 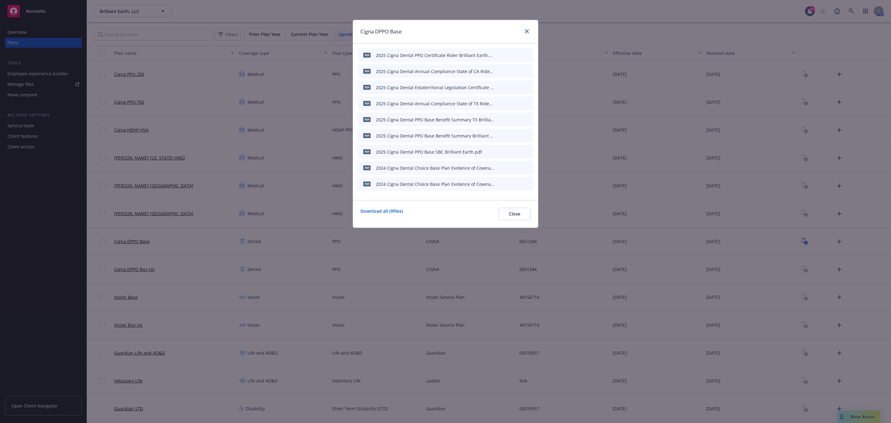 I want to click on div: 2025 Cigna Dental PPO Base Benefit Summary Brilliant Earth.pdf, so click(x=435, y=136).